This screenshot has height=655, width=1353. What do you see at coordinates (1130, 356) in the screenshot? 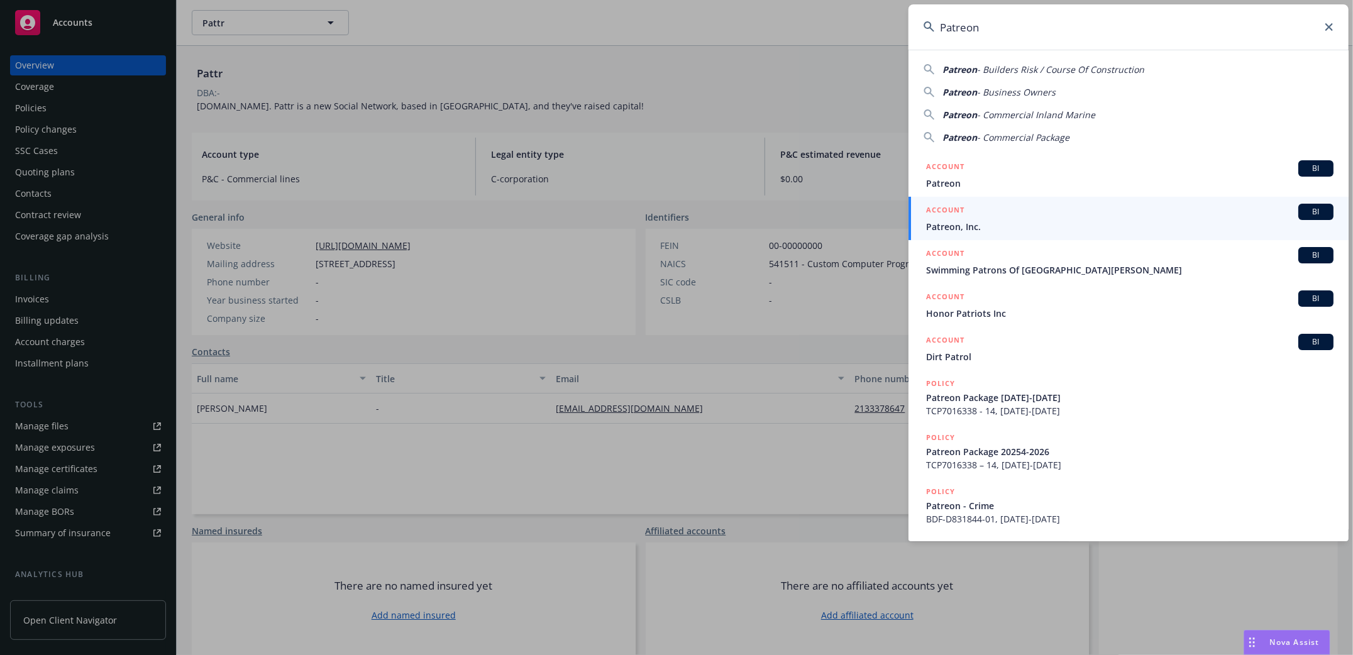
I see `span: Dirt Patrol` at bounding box center [1130, 356].